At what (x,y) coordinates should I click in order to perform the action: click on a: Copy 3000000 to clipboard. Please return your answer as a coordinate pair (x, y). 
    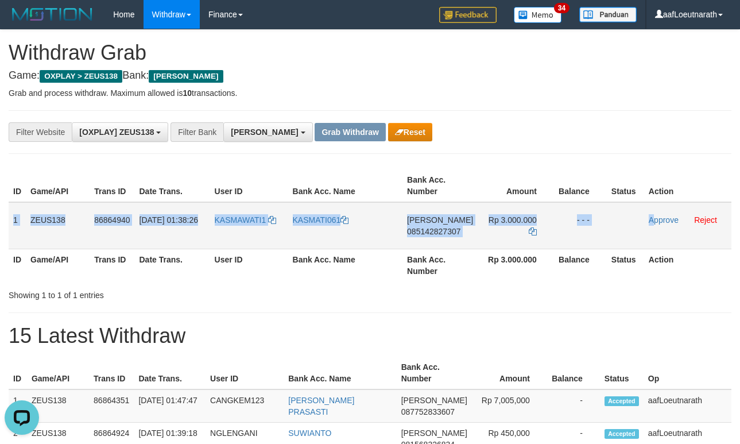
    Looking at the image, I should click on (533, 231).